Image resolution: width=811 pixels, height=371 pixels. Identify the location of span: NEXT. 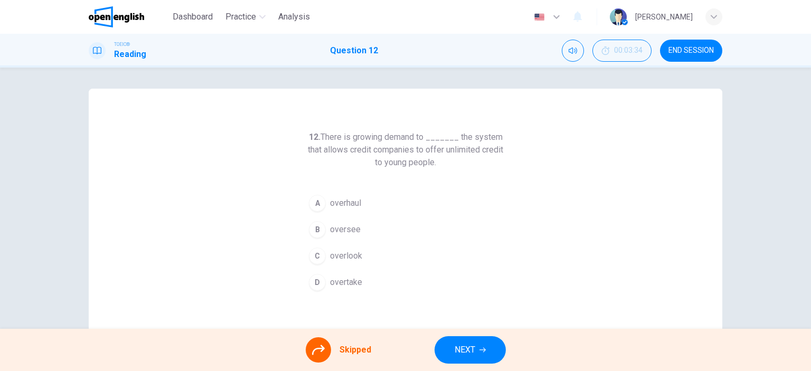
(465, 350).